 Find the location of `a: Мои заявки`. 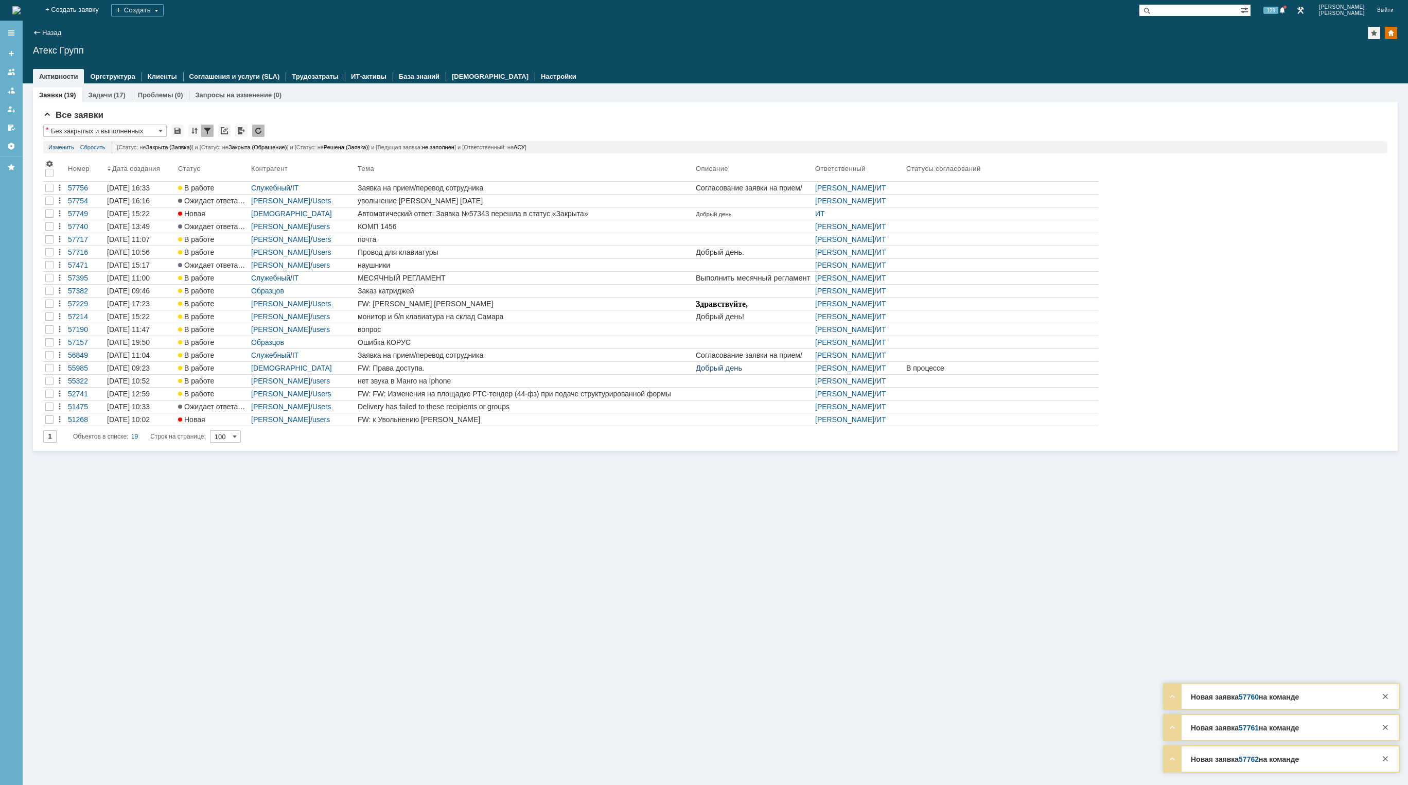

a: Мои заявки is located at coordinates (11, 109).